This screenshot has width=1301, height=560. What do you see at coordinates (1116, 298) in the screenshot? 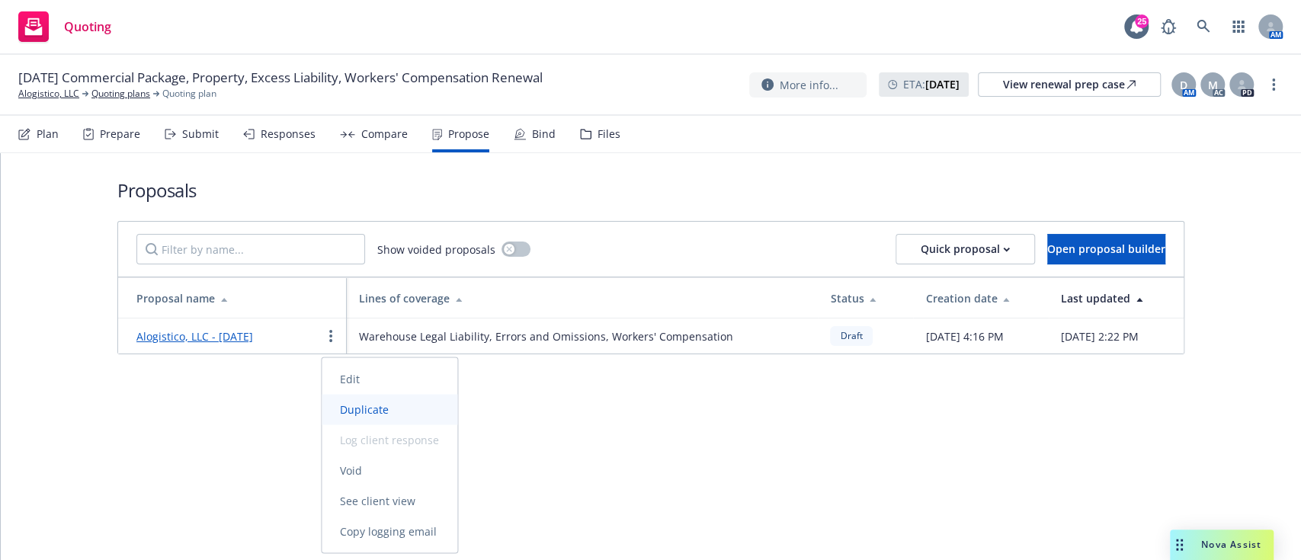
I see `div: Last updated` at bounding box center [1116, 298].